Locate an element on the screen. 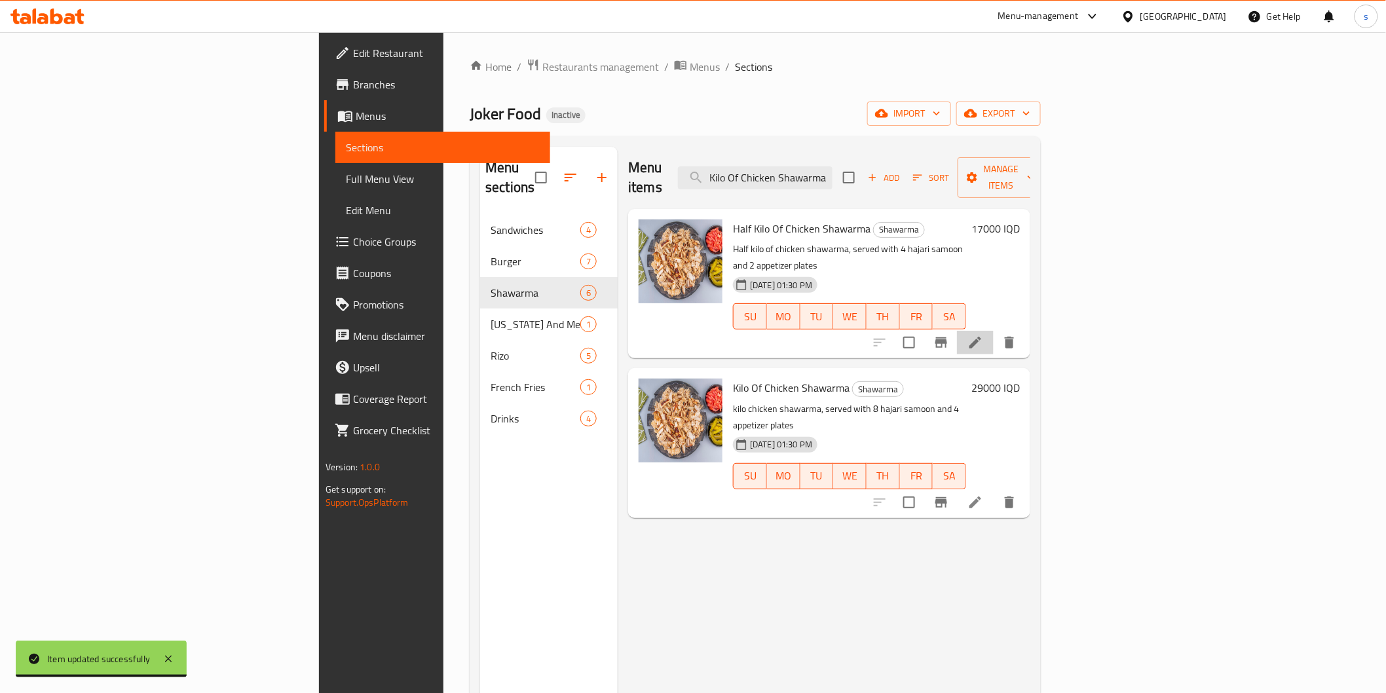  span: Coupons is located at coordinates (446, 273).